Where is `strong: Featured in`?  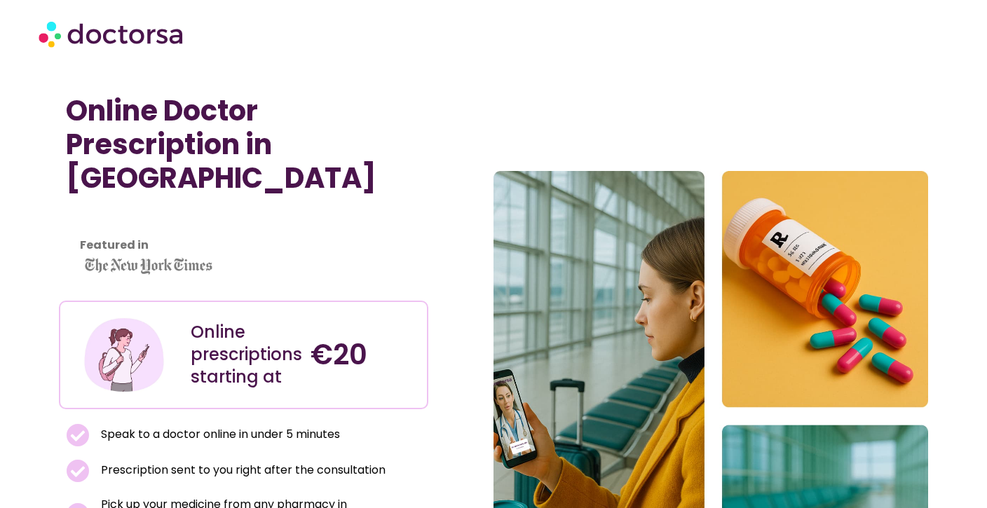
strong: Featured in is located at coordinates (114, 245).